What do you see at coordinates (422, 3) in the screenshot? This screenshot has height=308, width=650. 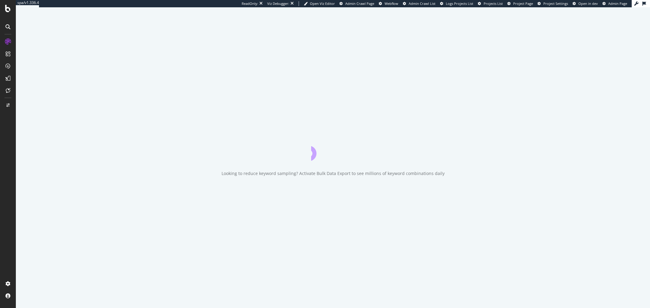 I see `span: Admin Crawl List` at bounding box center [422, 3].